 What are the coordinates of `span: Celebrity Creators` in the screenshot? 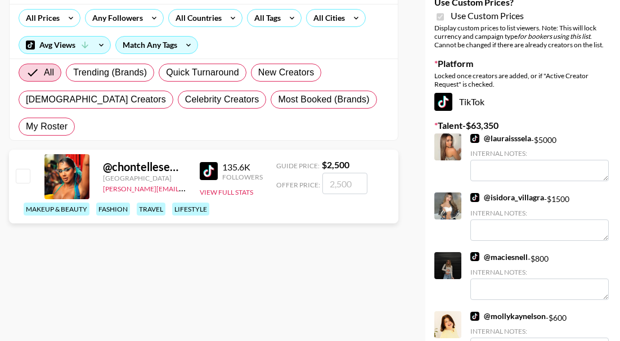 It's located at (222, 100).